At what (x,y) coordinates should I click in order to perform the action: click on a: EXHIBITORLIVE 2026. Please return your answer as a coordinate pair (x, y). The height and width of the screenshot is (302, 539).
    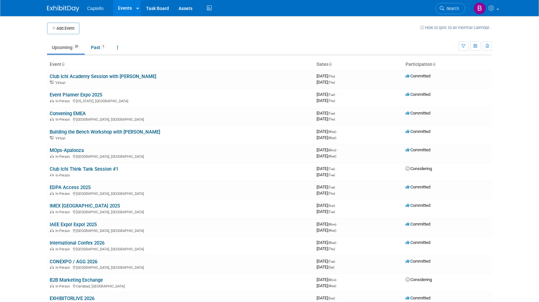
    Looking at the image, I should click on (72, 298).